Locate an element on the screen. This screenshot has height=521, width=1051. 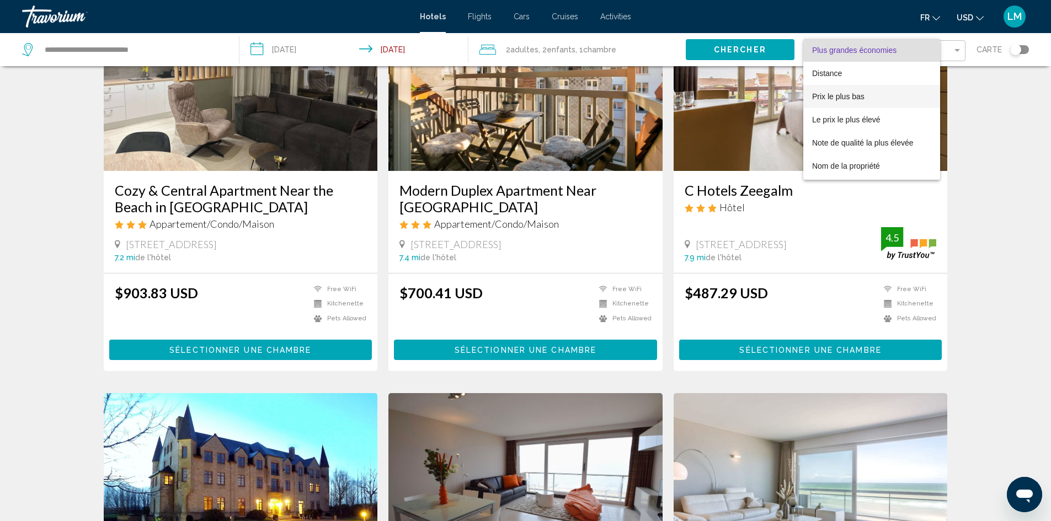
span: Distance is located at coordinates (827, 73).